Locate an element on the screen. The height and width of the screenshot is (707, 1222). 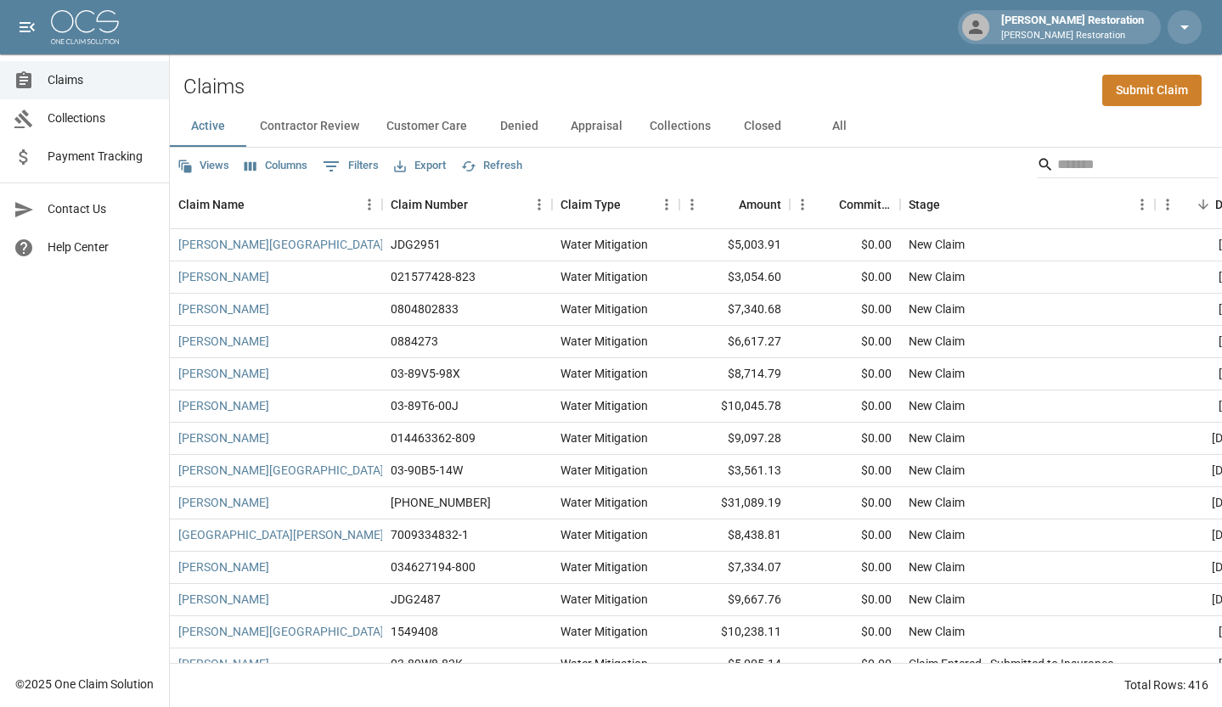
div: 03-90B5-14W is located at coordinates (426, 470).